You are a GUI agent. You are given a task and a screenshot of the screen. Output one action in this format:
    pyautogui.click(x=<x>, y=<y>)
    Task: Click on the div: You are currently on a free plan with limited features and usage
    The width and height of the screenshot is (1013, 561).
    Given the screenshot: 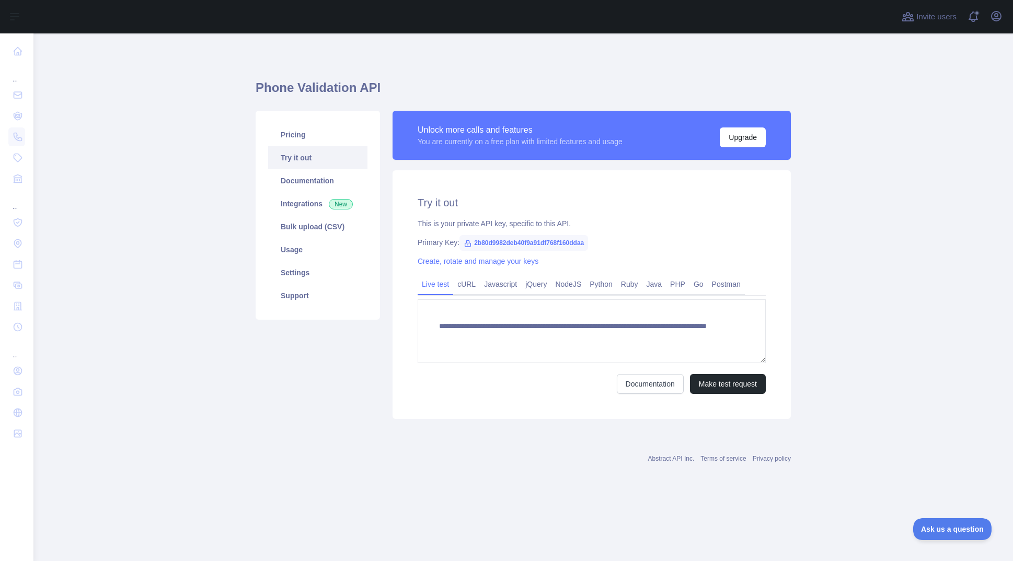 What is the action you would take?
    pyautogui.click(x=520, y=142)
    